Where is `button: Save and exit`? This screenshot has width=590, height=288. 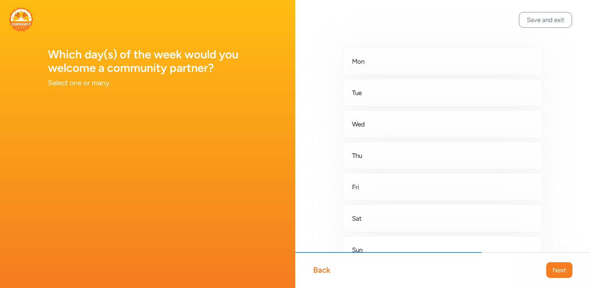 button: Save and exit is located at coordinates (546, 20).